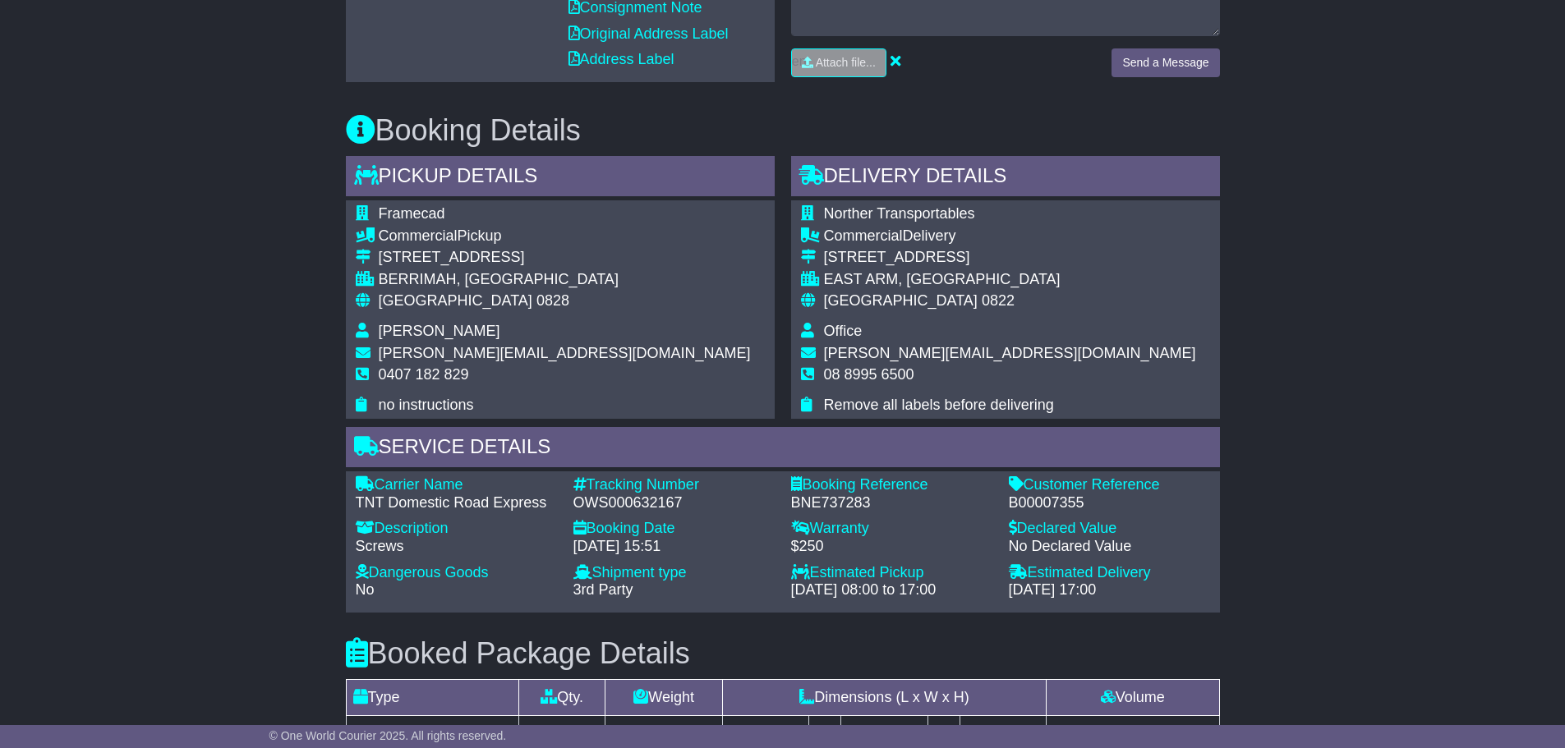 The image size is (1565, 748). I want to click on h3: Booked Package Details, so click(783, 654).